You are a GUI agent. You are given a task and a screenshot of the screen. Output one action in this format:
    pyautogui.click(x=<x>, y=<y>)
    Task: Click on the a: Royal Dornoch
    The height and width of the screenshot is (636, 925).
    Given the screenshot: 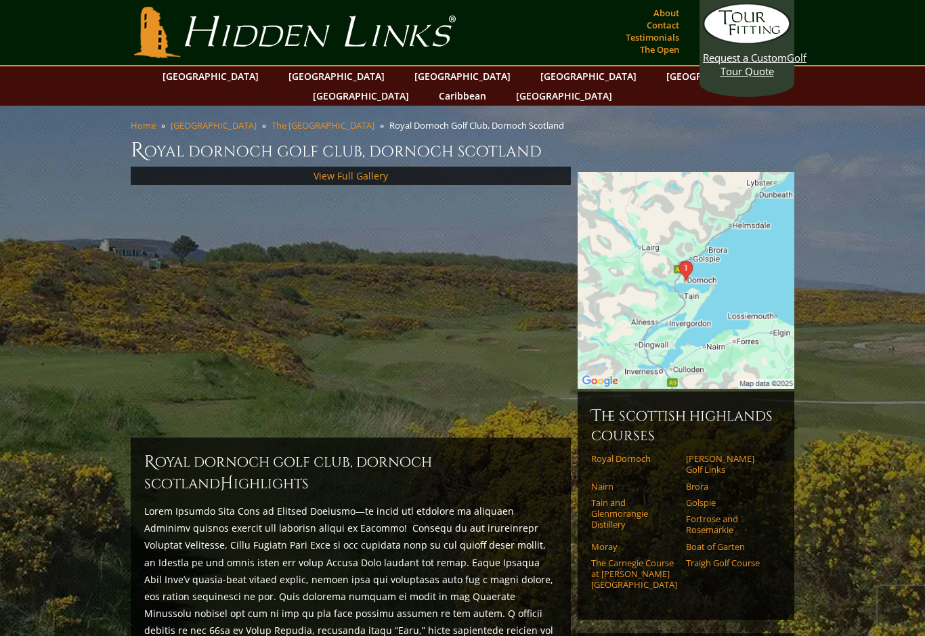 What is the action you would take?
    pyautogui.click(x=634, y=458)
    